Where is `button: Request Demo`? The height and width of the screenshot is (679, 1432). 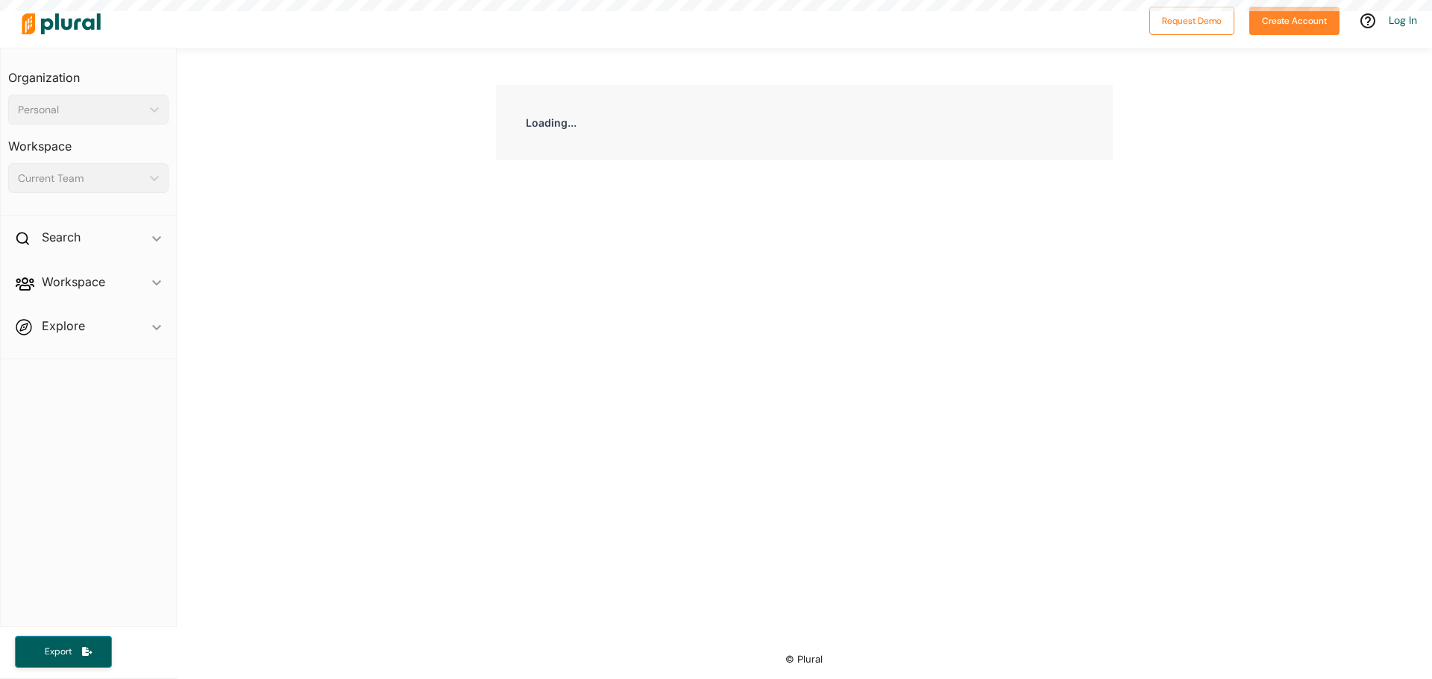 button: Request Demo is located at coordinates (1192, 21).